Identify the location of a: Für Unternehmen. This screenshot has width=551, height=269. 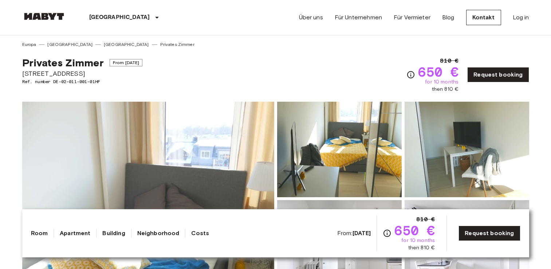
(359, 17).